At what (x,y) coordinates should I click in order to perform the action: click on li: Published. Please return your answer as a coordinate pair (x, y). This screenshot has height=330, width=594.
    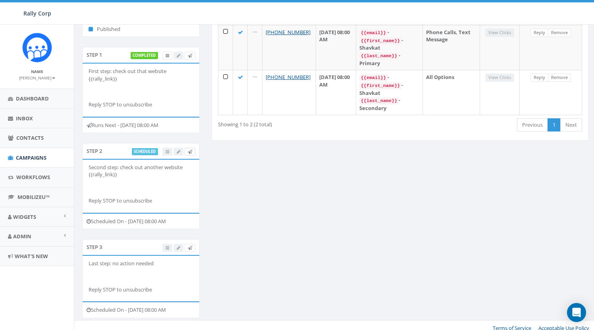
    Looking at the image, I should click on (141, 29).